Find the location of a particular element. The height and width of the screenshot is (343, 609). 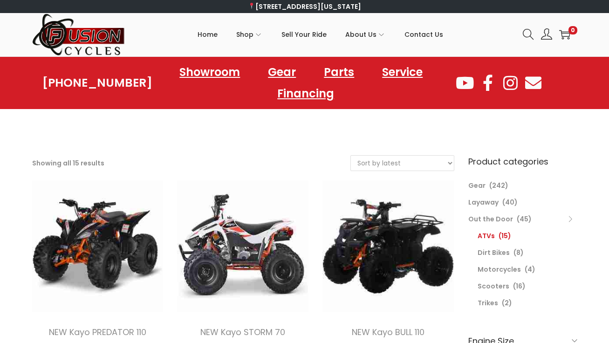

a: Home is located at coordinates (207, 34).